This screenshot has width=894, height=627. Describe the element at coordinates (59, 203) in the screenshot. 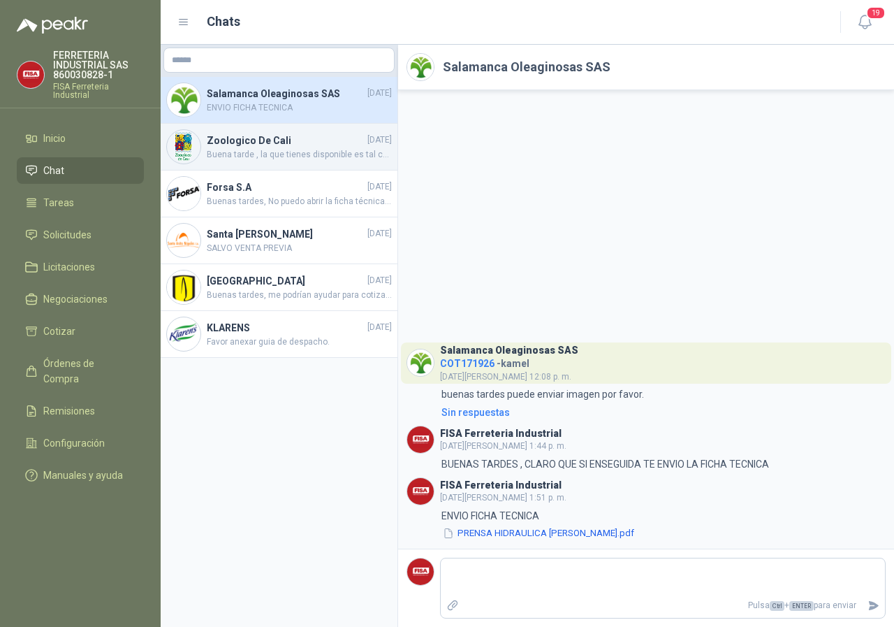

I see `span: Tareas` at that location.